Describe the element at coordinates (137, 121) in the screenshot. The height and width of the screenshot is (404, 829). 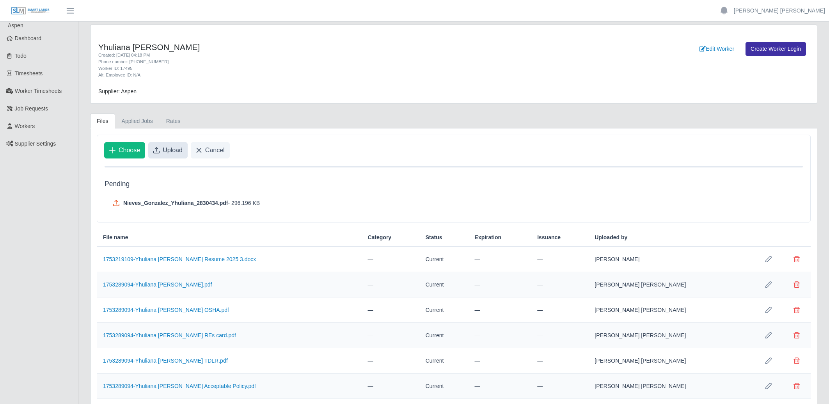
I see `a: Applied Jobs` at that location.